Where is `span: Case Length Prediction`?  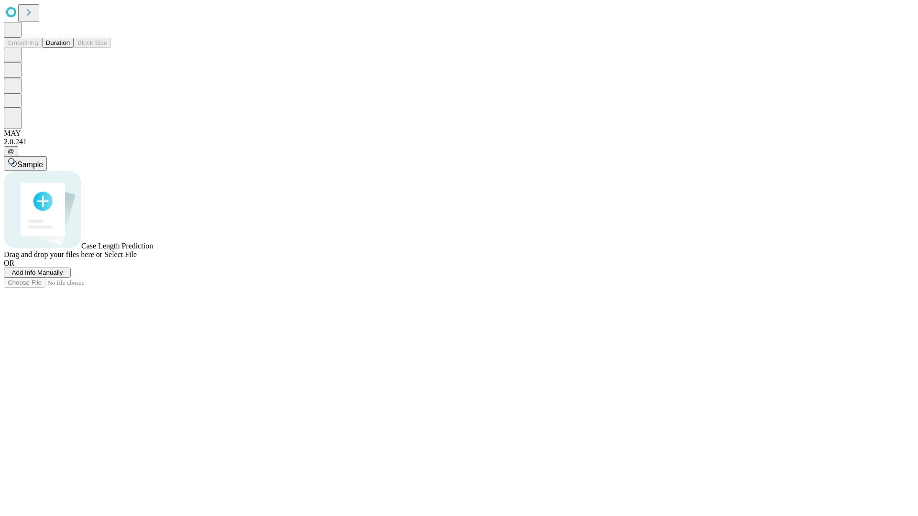
span: Case Length Prediction is located at coordinates (117, 246).